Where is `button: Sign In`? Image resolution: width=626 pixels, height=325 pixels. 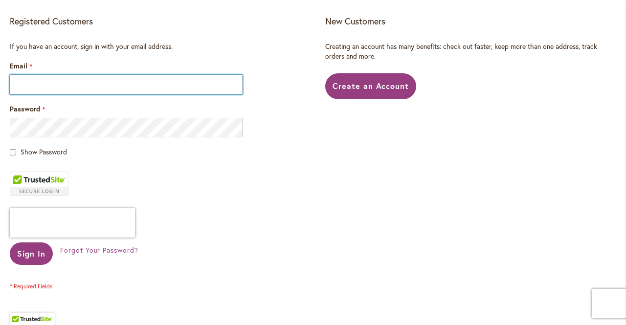
button: Sign In is located at coordinates (31, 254).